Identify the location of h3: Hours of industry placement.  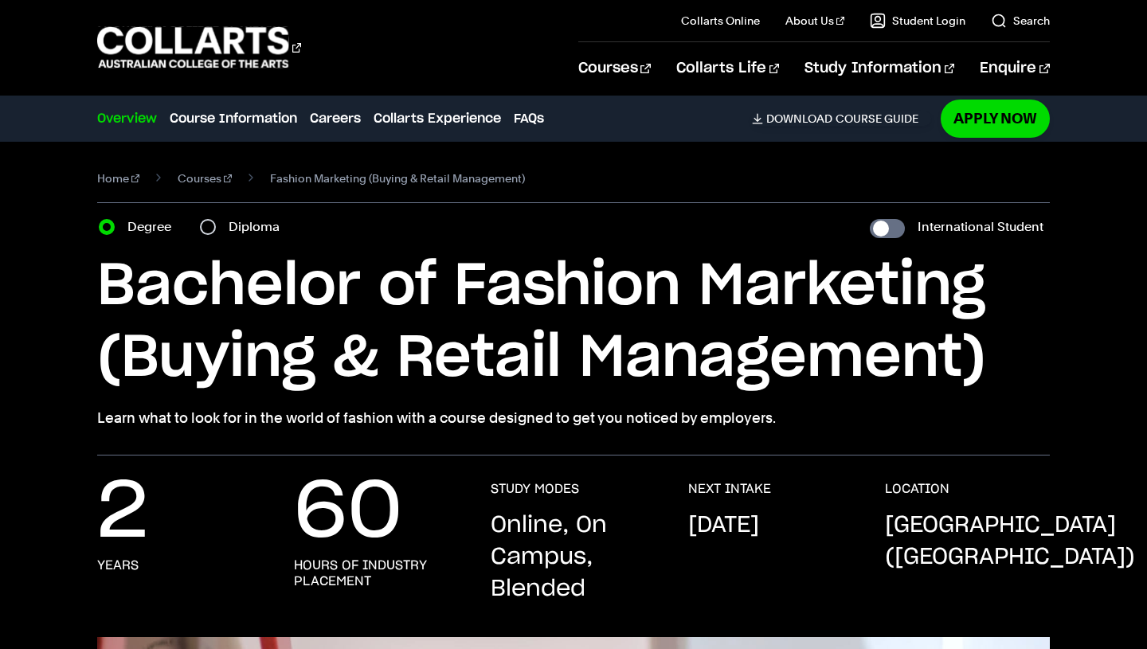
(376, 573).